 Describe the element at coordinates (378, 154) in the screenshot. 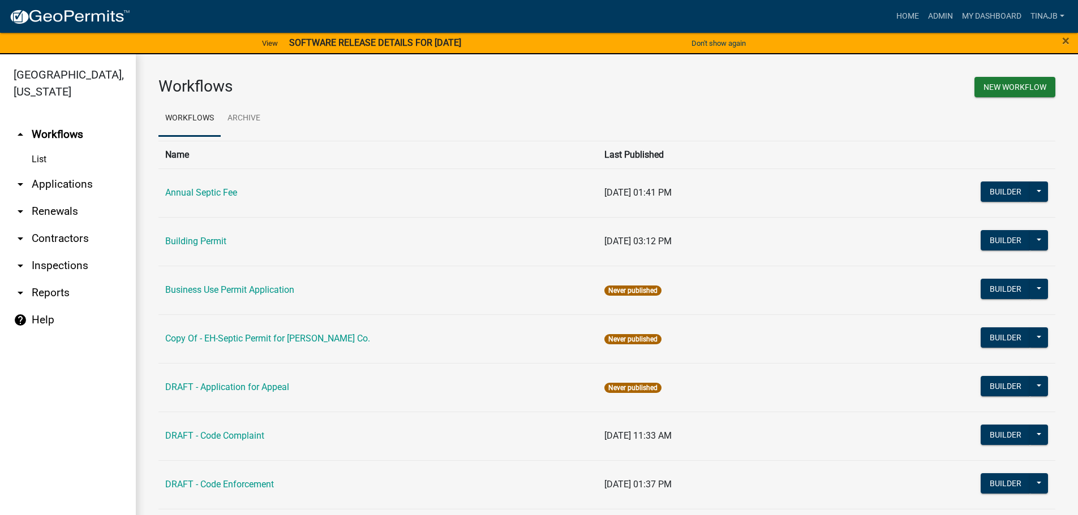

I see `th: Name` at that location.